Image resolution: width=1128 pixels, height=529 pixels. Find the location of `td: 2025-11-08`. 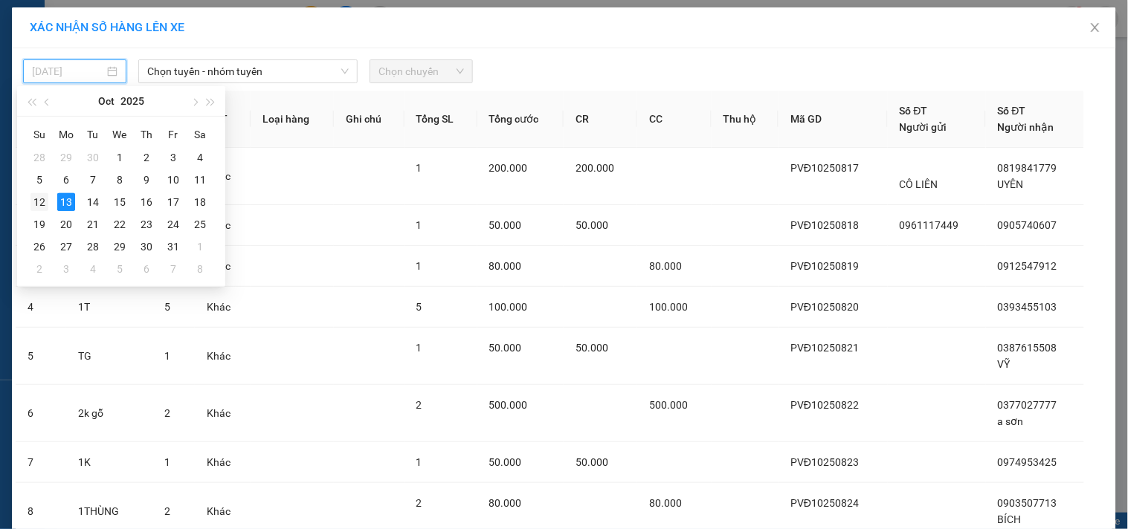

td: 2025-11-08 is located at coordinates (200, 269).